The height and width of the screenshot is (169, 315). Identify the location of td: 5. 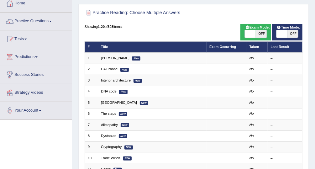
(91, 103).